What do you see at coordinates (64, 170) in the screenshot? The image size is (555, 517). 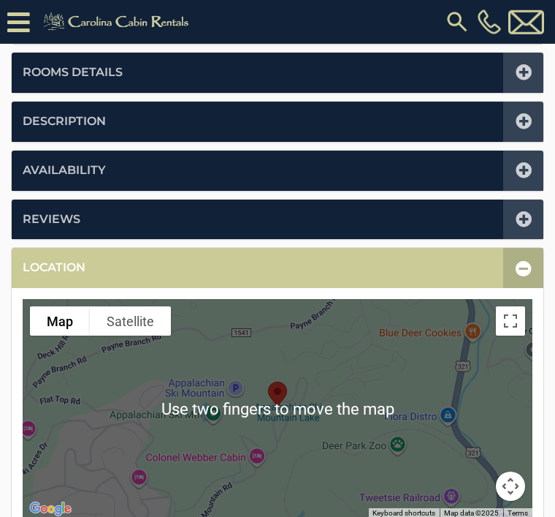 I see `a: Availability` at bounding box center [64, 170].